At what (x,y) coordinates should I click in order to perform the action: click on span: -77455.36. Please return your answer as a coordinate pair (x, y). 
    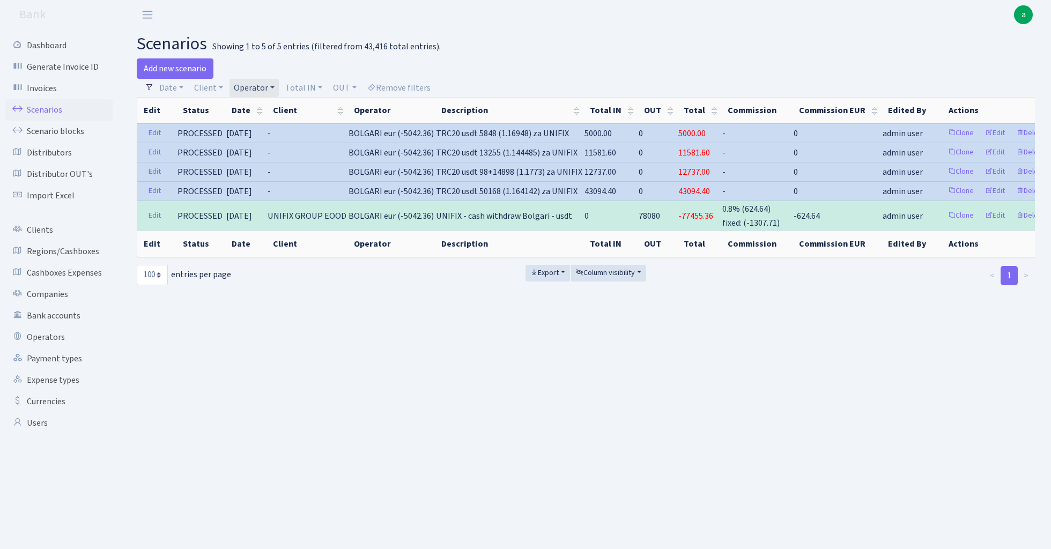
    Looking at the image, I should click on (696, 216).